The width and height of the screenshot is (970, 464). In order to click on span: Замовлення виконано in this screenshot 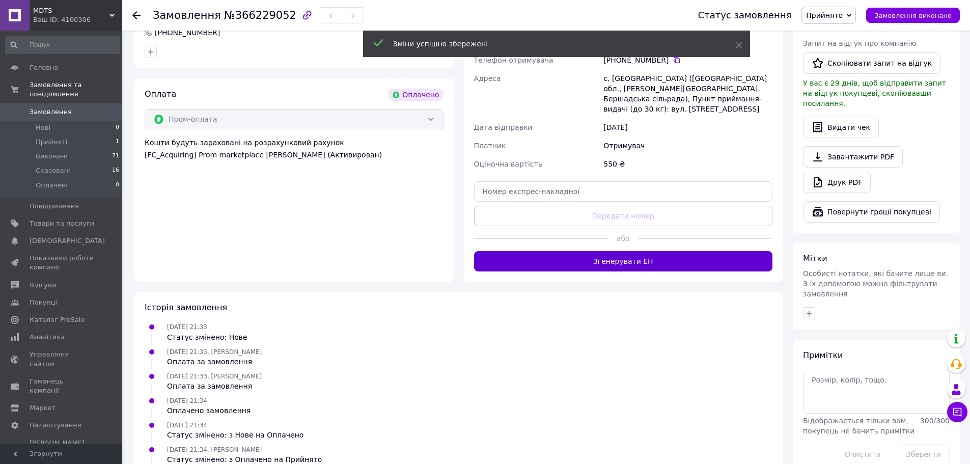, I will do `click(913, 15)`.